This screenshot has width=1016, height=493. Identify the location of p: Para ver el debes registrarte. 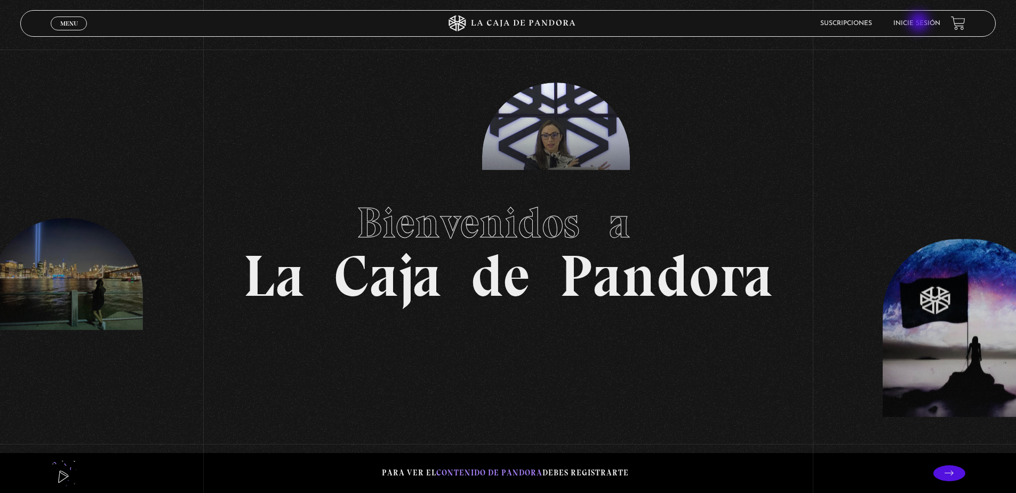
(505, 473).